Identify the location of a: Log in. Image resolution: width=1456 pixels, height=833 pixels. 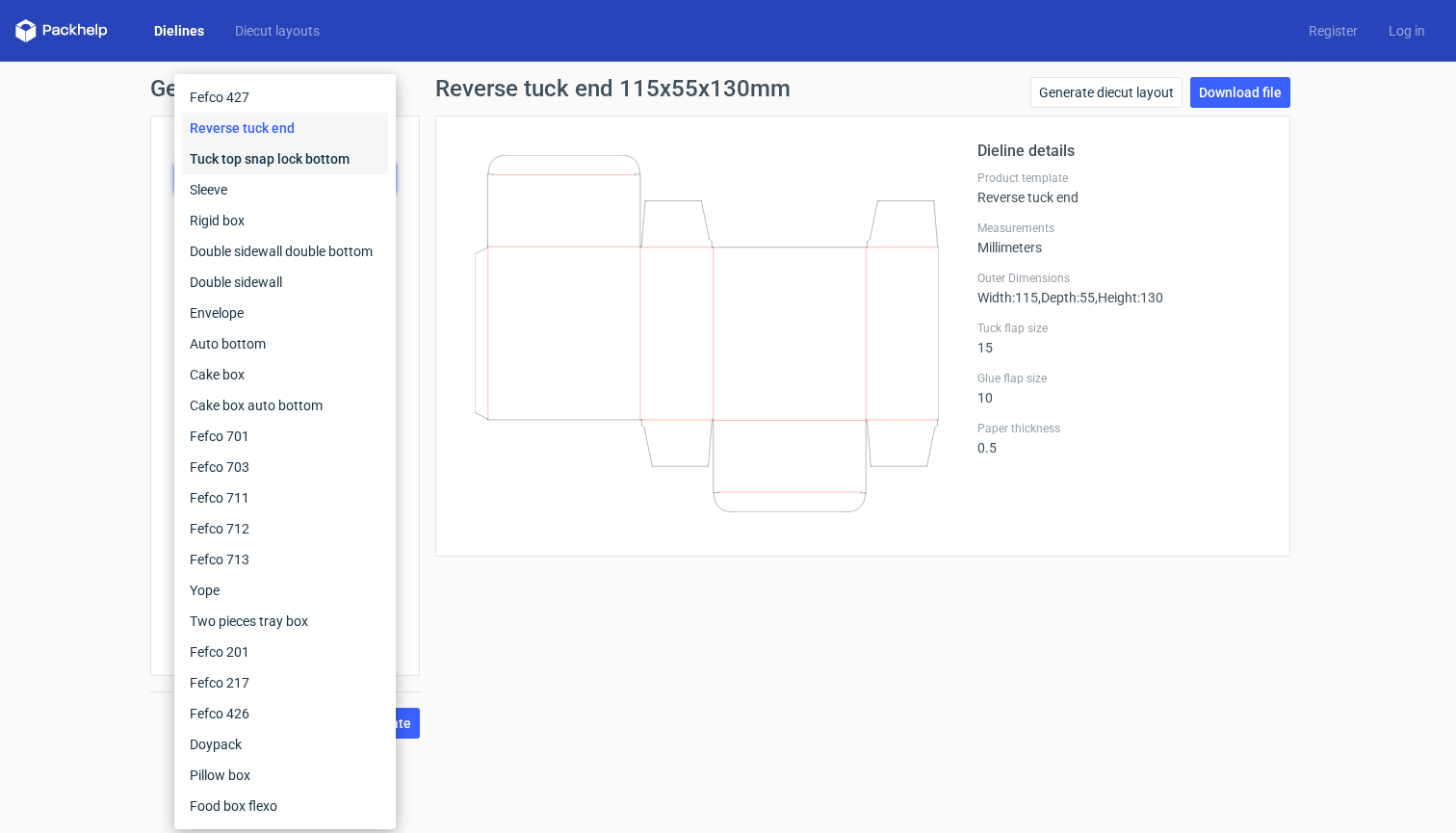
(1406, 31).